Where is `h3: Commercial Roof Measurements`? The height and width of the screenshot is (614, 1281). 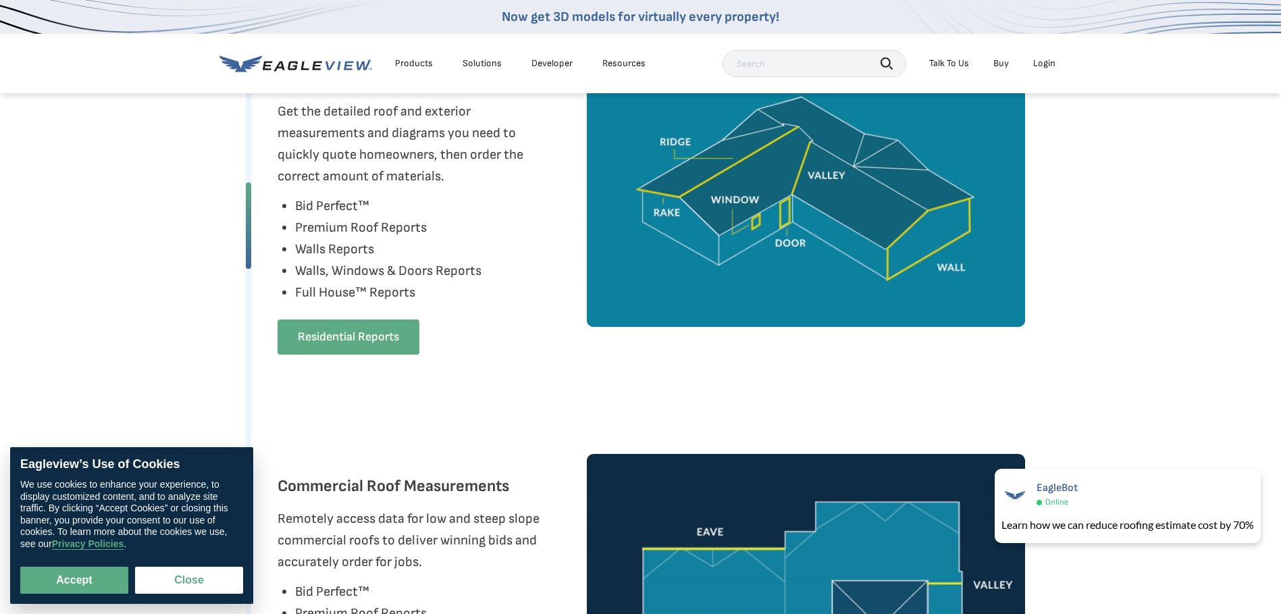 h3: Commercial Roof Measurements is located at coordinates (393, 486).